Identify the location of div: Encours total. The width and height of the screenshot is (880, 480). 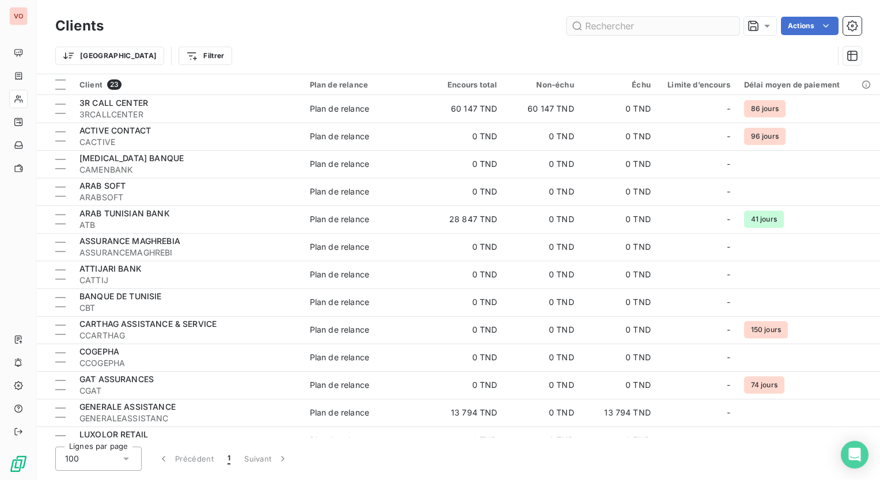
(465, 85).